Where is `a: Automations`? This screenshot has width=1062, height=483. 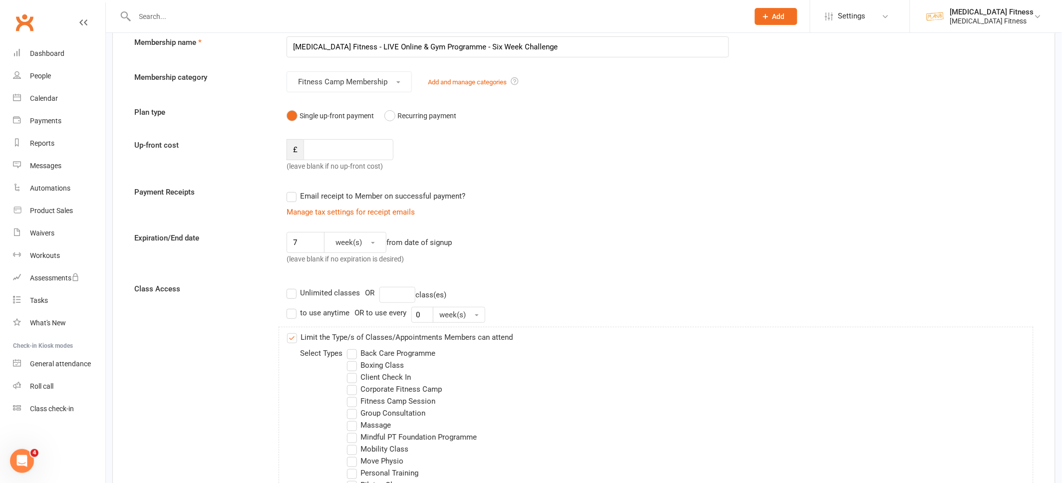 a: Automations is located at coordinates (59, 188).